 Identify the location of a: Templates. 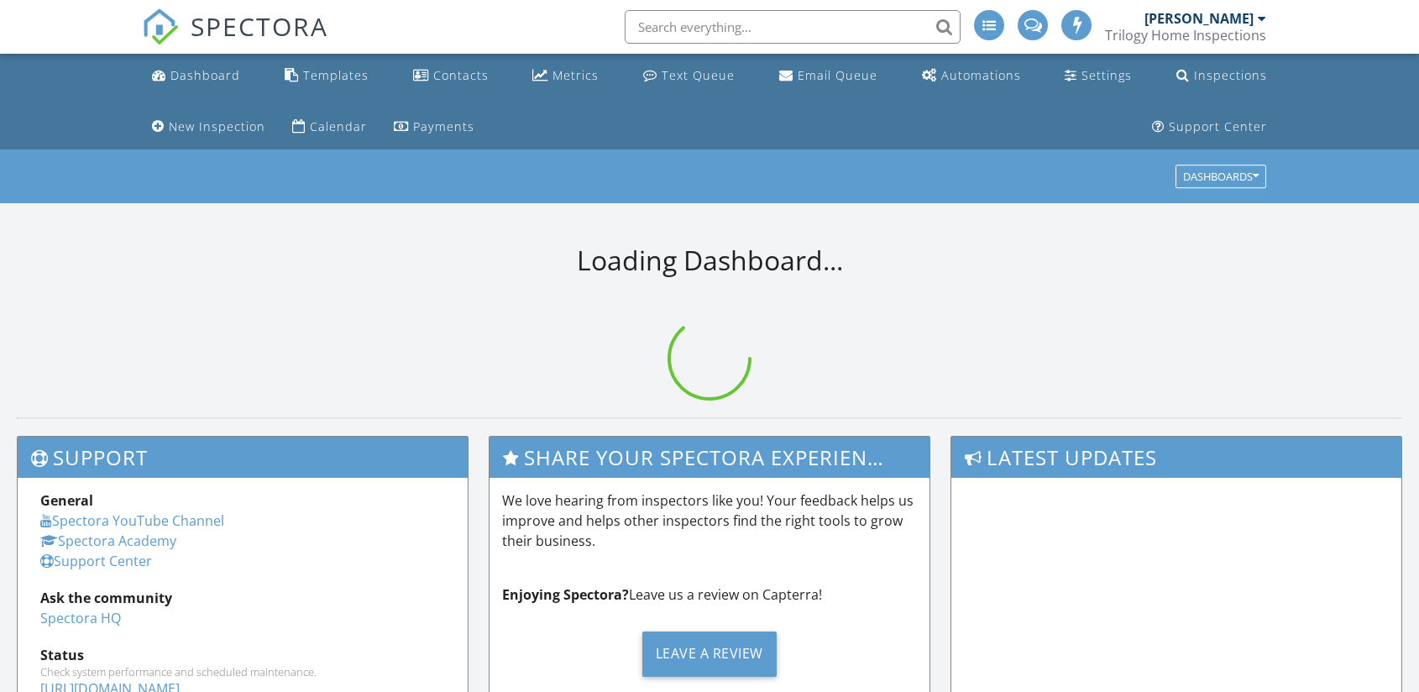
(327, 76).